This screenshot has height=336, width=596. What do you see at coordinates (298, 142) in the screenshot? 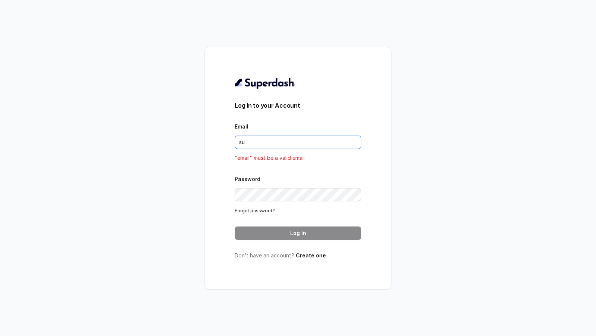
I see `input: youremail@example.com` at bounding box center [298, 142].